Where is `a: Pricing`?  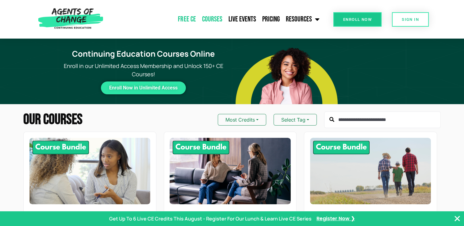 a: Pricing is located at coordinates (270, 19).